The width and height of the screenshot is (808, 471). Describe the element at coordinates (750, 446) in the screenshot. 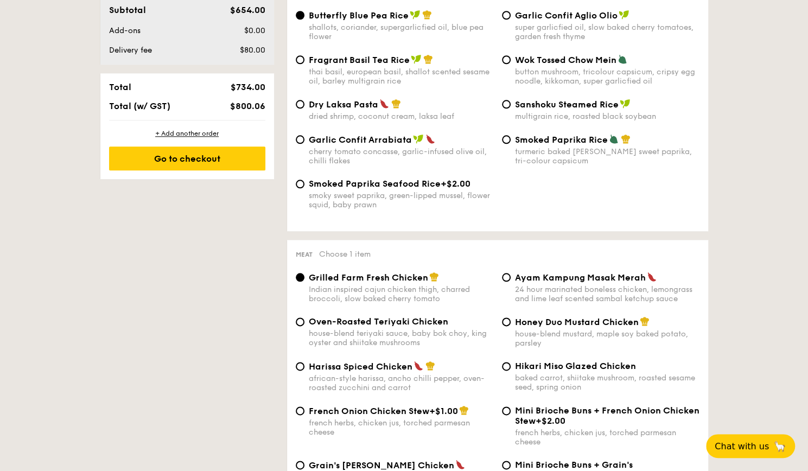

I see `button: Chat with us🦙` at that location.